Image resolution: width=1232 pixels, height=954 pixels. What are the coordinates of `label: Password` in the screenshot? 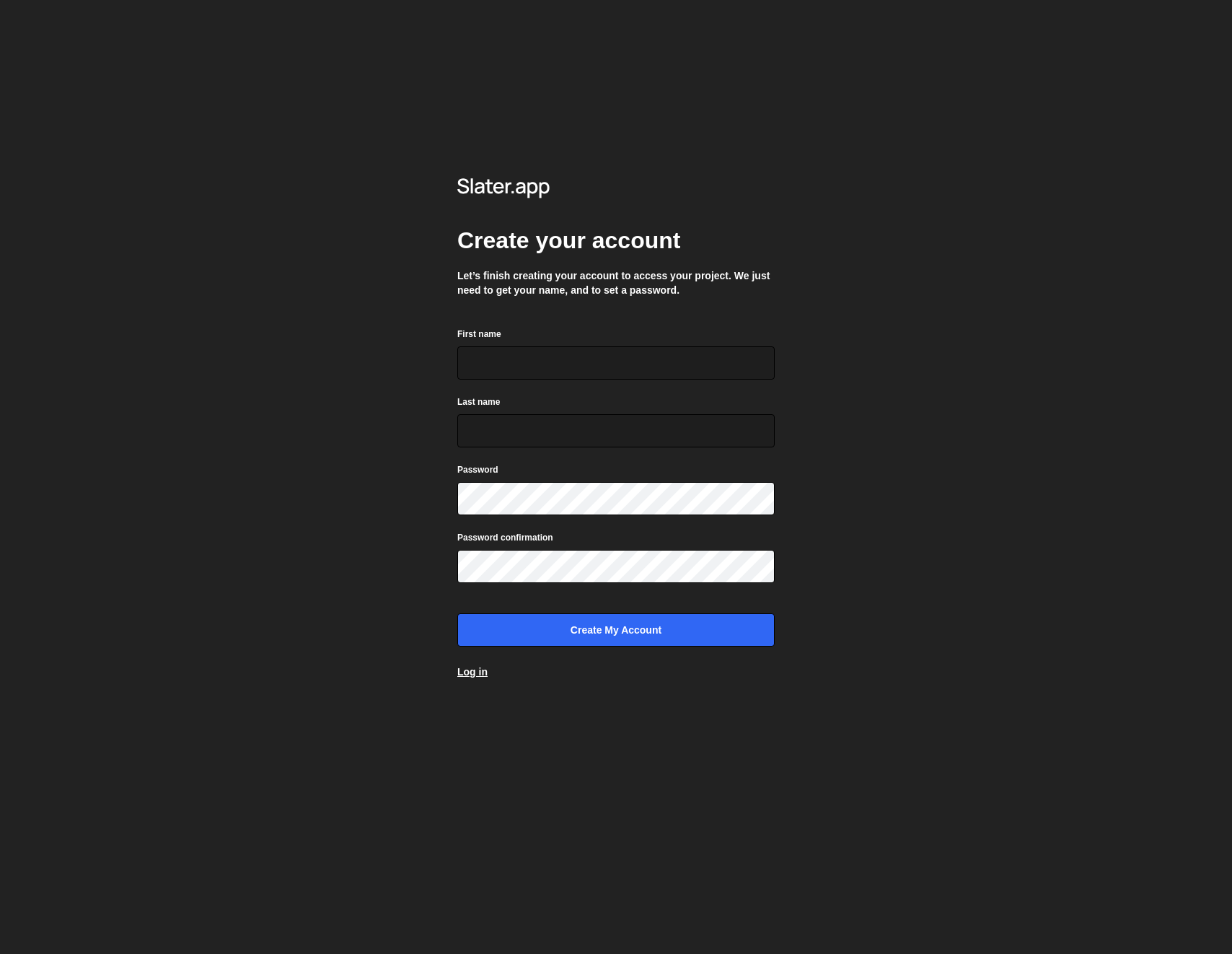 It's located at (477, 470).